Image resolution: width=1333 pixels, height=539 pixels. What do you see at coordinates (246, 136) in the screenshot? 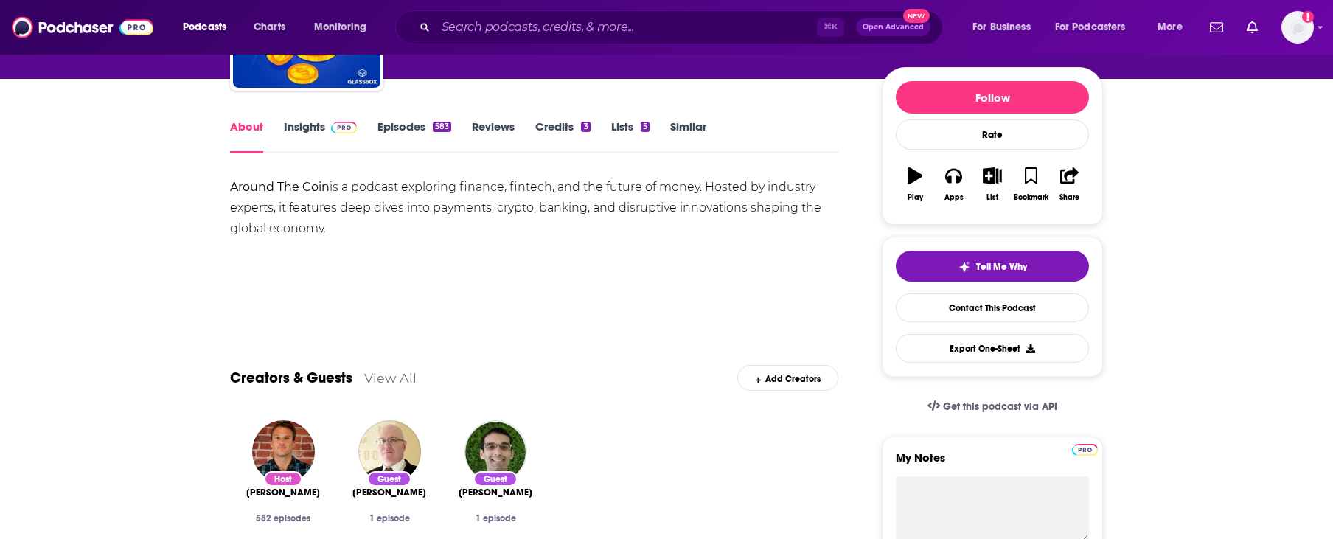
I see `a: About` at bounding box center [246, 136].